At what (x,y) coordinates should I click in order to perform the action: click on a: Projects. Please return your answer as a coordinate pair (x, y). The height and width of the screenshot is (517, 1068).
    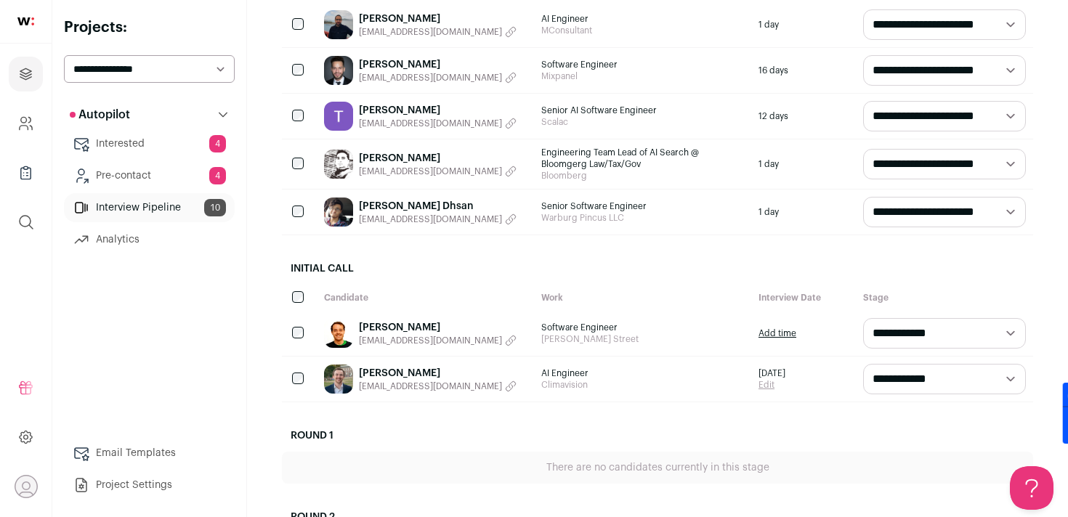
    Looking at the image, I should click on (25, 74).